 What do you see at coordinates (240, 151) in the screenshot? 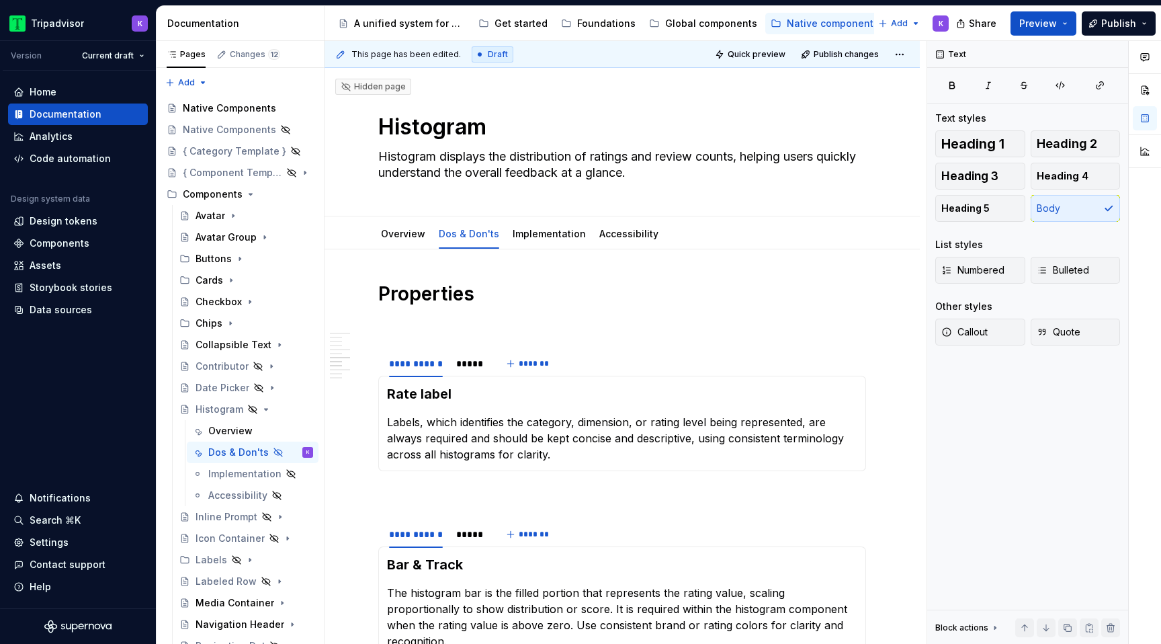
I see `a: { Category Template }` at bounding box center [240, 151].